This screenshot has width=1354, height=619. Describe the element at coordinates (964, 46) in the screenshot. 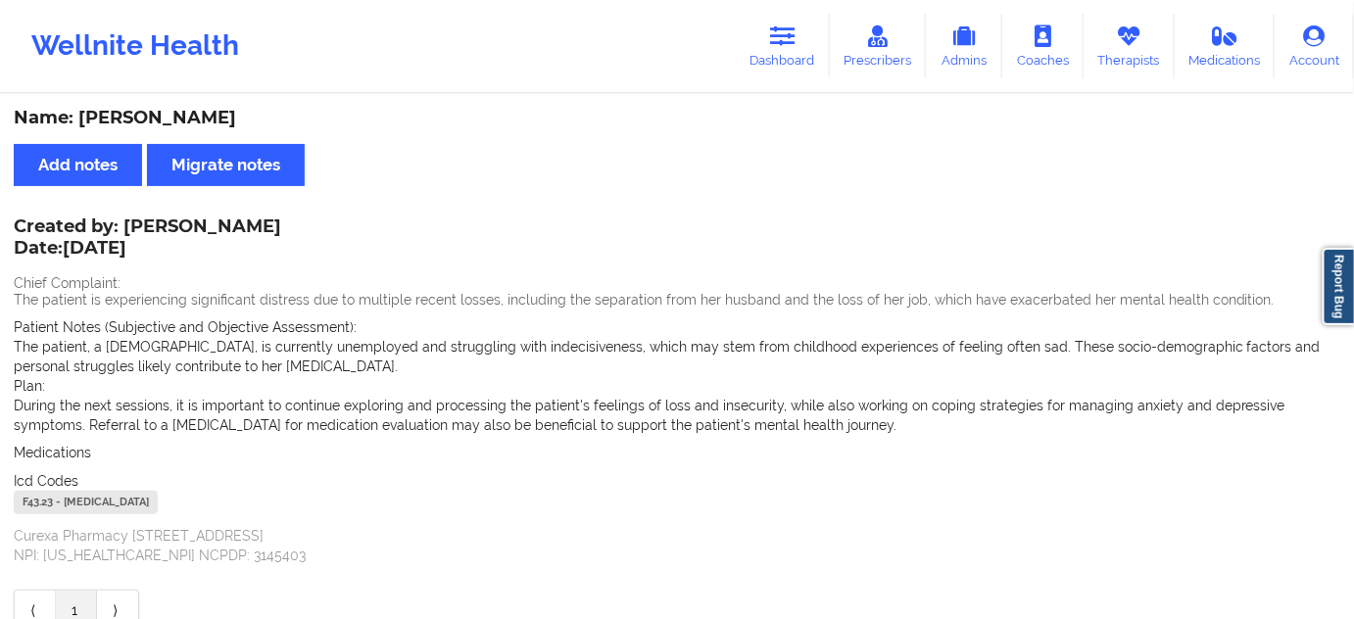

I see `a: Admins` at that location.